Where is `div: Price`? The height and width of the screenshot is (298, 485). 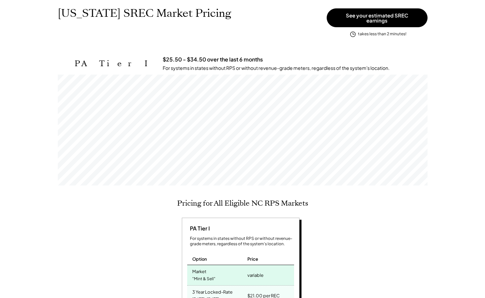 div: Price is located at coordinates (253, 259).